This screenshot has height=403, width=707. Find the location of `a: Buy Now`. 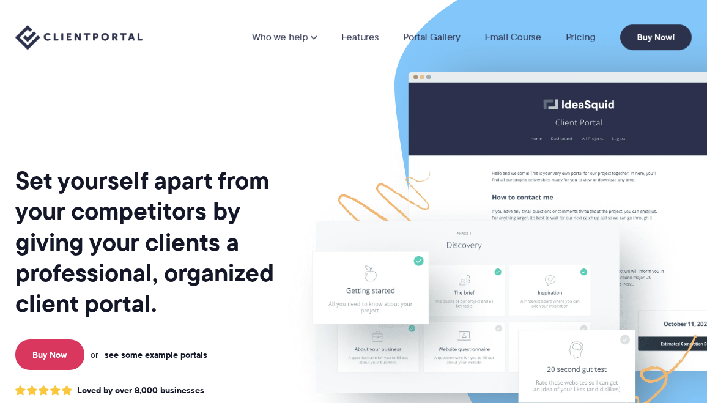

a: Buy Now is located at coordinates (50, 355).